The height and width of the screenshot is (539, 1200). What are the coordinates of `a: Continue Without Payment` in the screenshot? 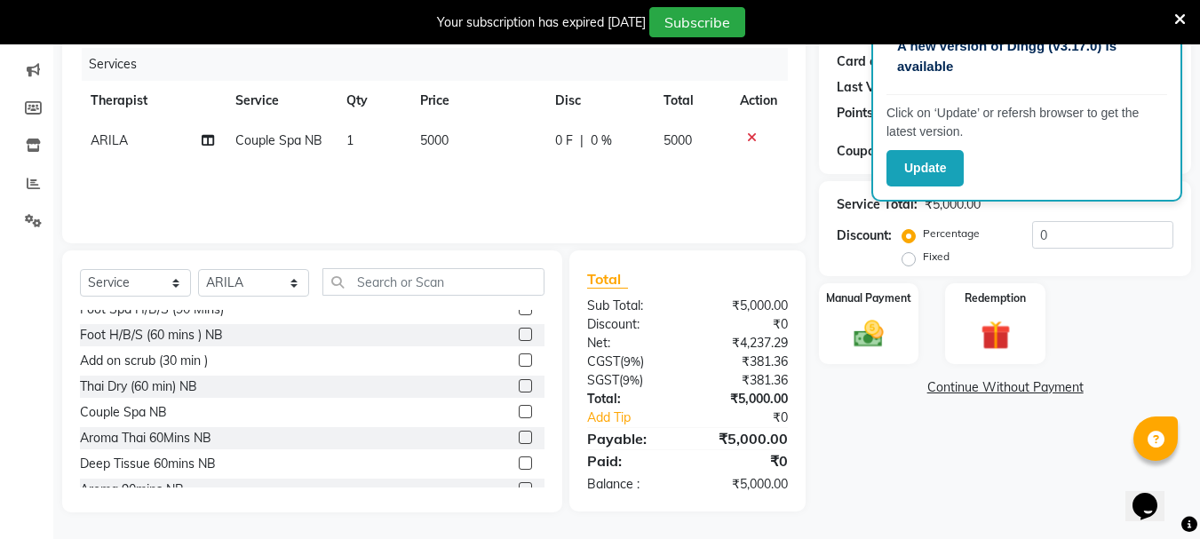 It's located at (1004, 387).